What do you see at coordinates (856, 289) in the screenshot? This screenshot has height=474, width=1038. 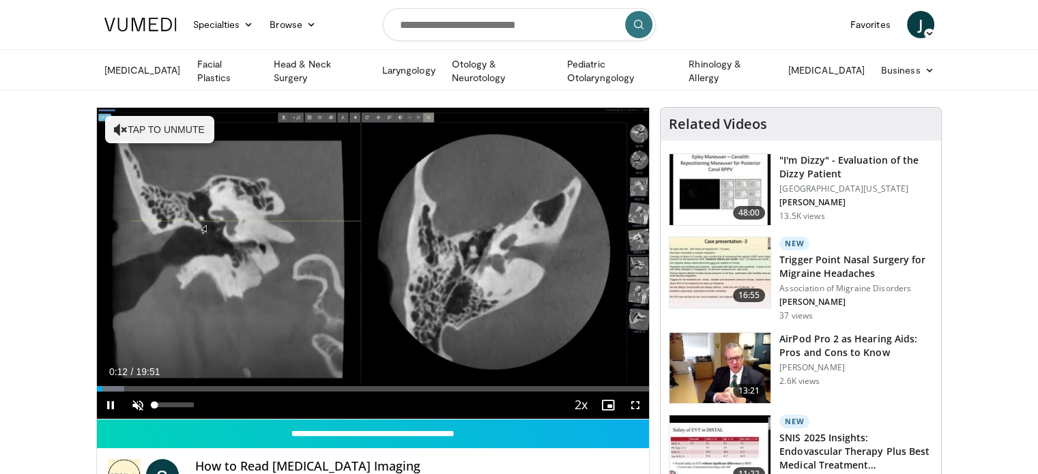 I see `p: Association of Migraine Disorders` at bounding box center [856, 289].